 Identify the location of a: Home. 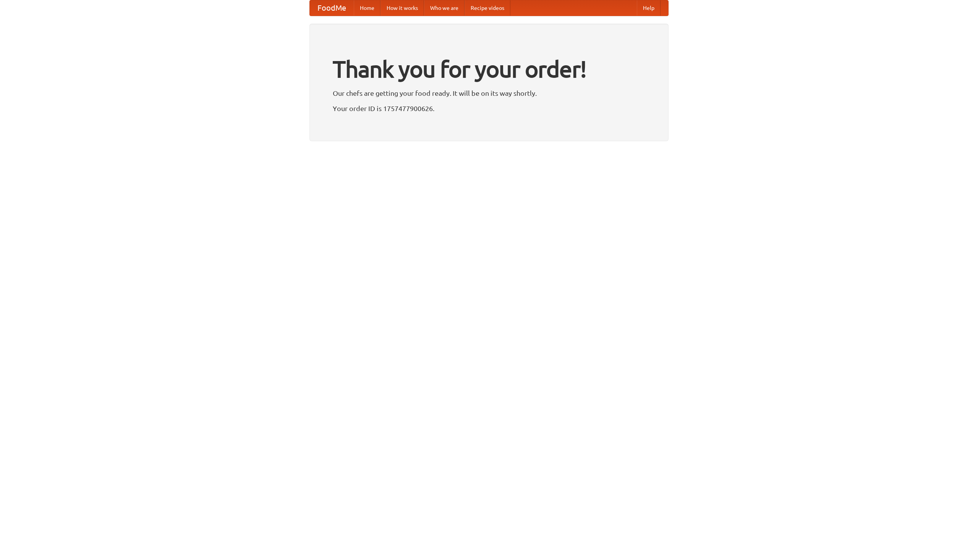
(367, 8).